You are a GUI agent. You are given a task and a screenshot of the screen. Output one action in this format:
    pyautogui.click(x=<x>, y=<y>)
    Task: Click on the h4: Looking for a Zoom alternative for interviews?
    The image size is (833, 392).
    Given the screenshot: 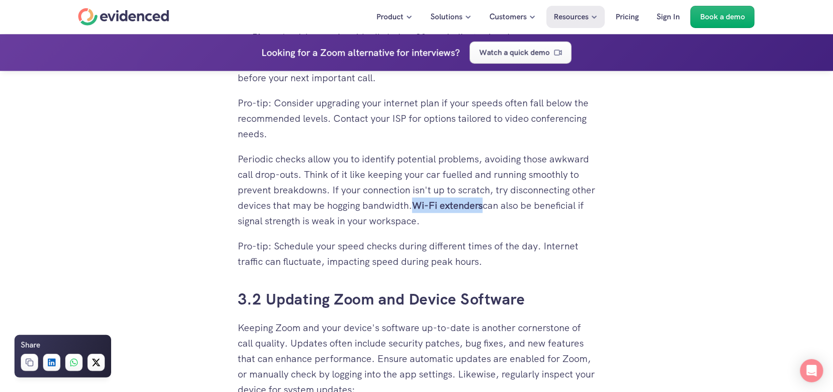 What is the action you would take?
    pyautogui.click(x=360, y=52)
    